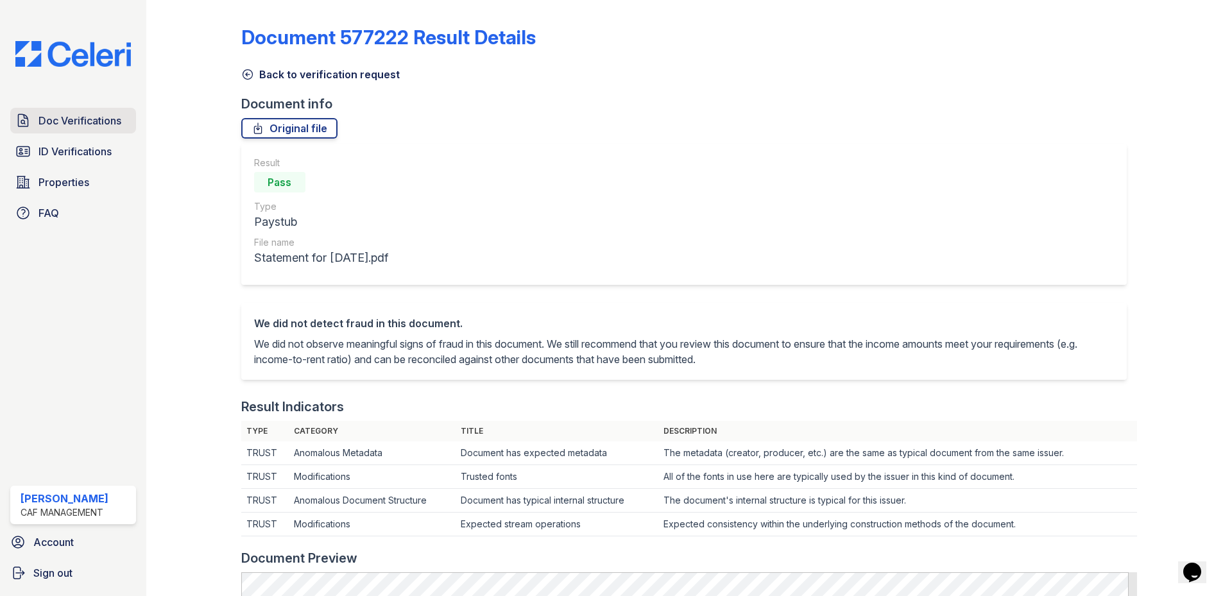  Describe the element at coordinates (64, 182) in the screenshot. I see `span: Properties` at that location.